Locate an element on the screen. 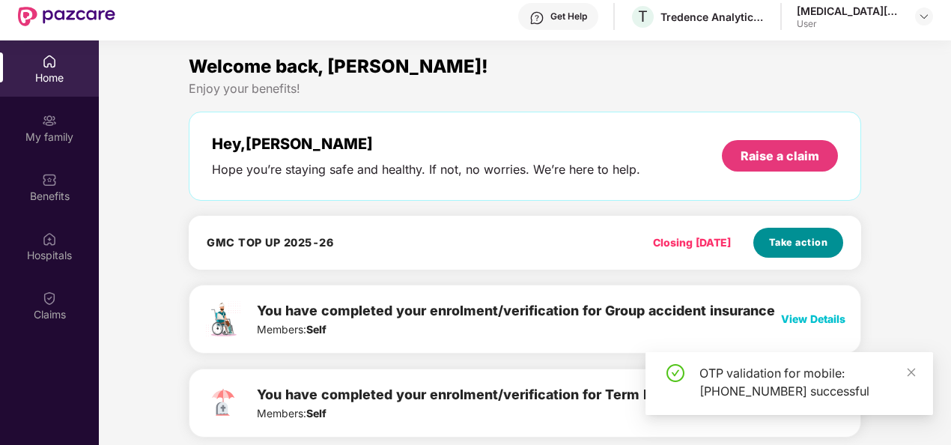  div: User is located at coordinates (849, 24).